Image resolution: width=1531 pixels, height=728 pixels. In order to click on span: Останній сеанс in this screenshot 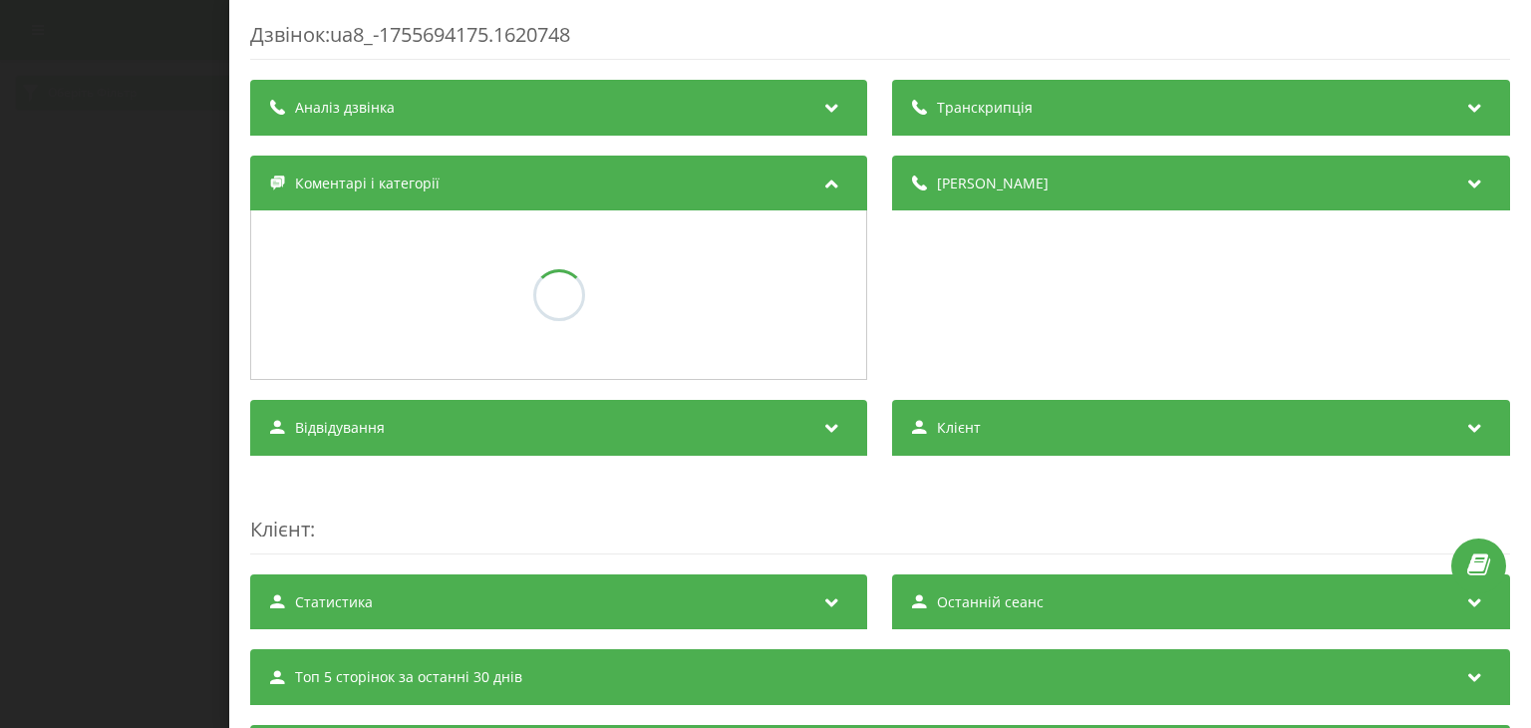, I will do `click(991, 602)`.